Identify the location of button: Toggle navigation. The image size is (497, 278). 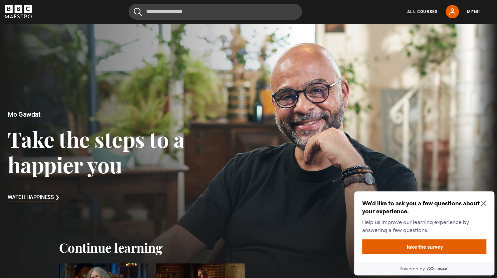
(479, 12).